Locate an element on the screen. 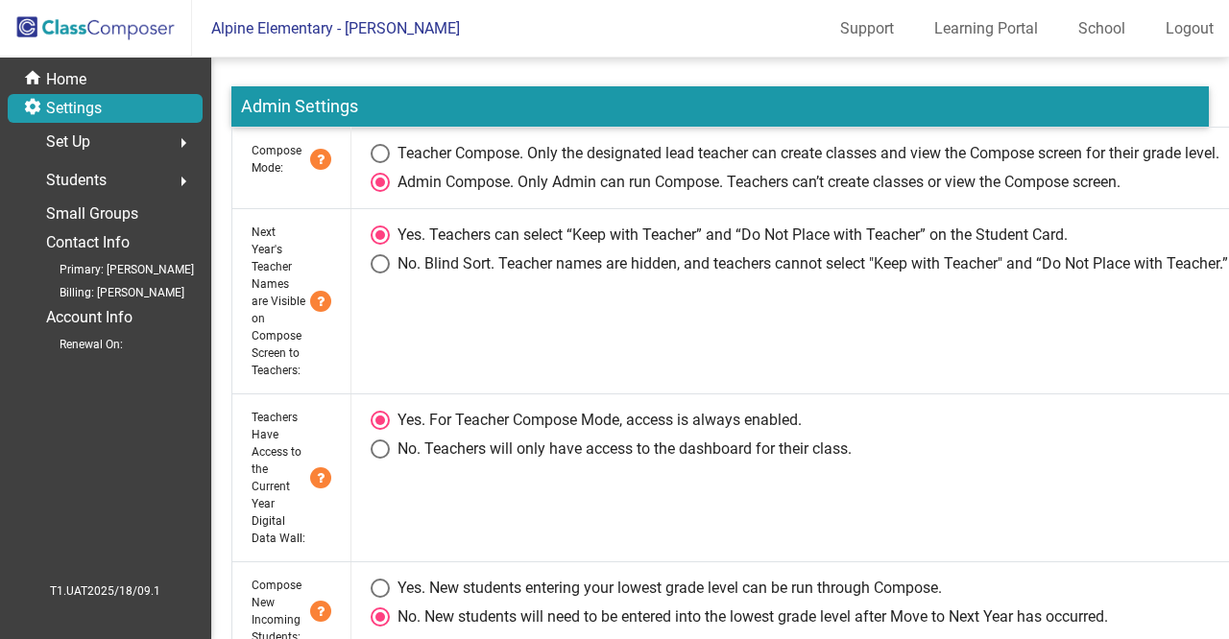  a: School is located at coordinates (1101, 29).